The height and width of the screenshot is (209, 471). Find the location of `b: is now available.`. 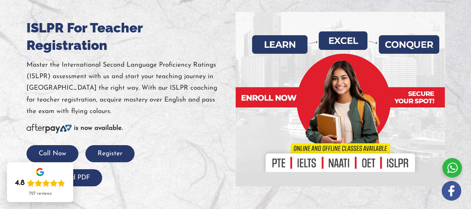

b: is now available. is located at coordinates (98, 128).